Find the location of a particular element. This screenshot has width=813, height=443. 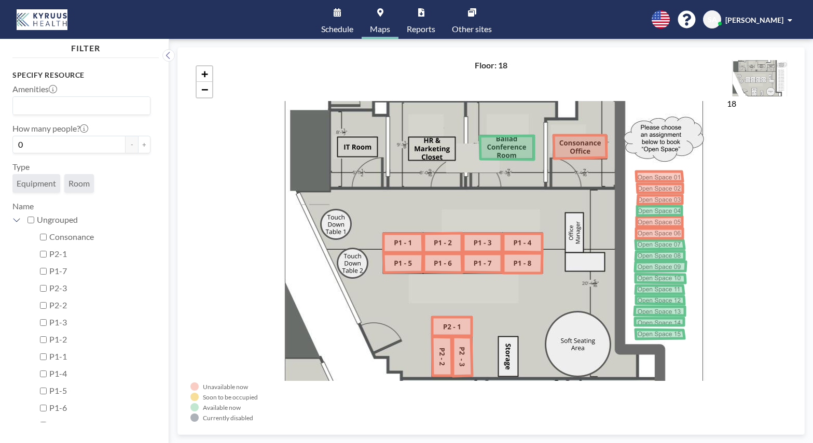

span: Maps is located at coordinates (380, 29).